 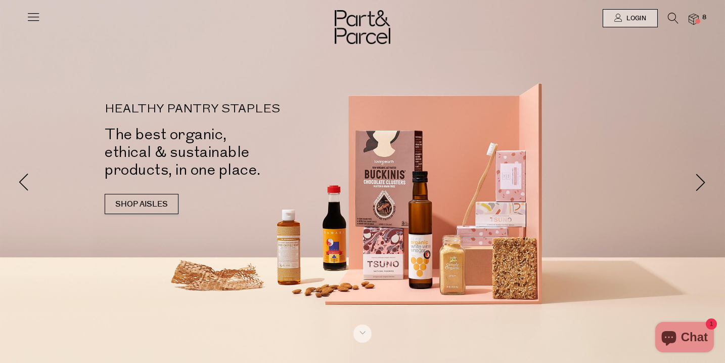 I want to click on span: 8, so click(x=704, y=18).